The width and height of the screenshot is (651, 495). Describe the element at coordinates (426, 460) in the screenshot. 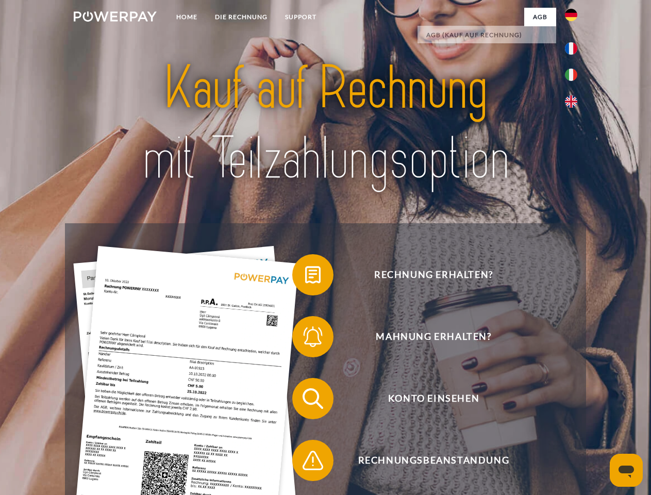

I see `a: Rechnungsbeanstandung` at that location.